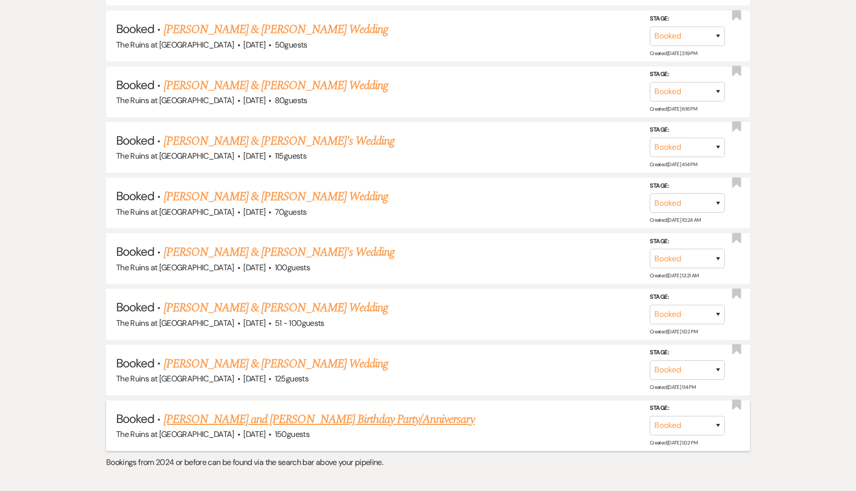  I want to click on span: 50 guests, so click(291, 45).